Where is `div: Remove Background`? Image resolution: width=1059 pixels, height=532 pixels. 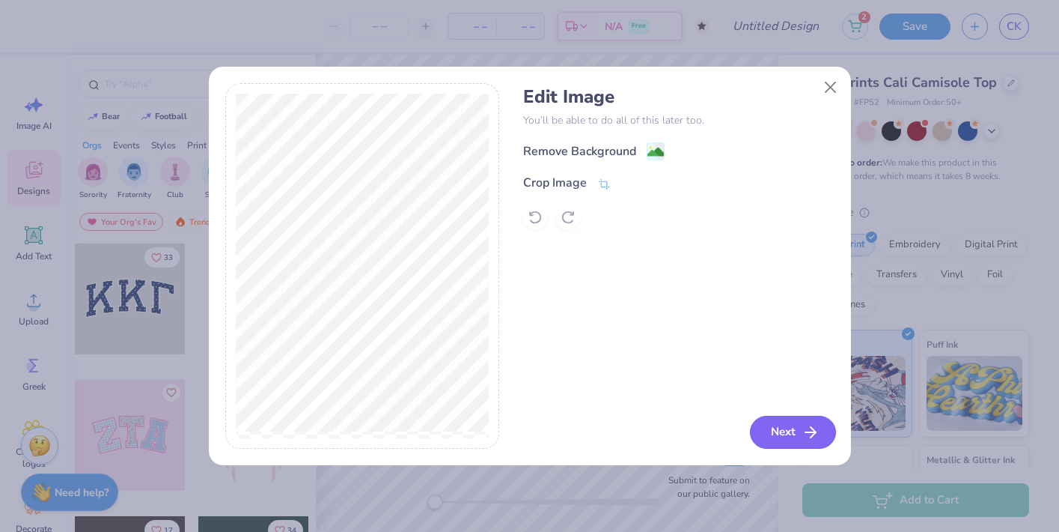
div: Remove Background is located at coordinates (579, 151).